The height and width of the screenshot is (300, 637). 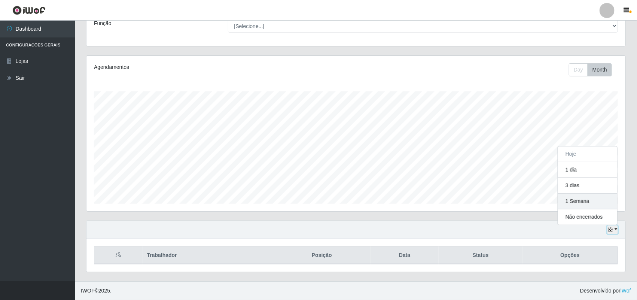 What do you see at coordinates (405, 255) in the screenshot?
I see `th: Data` at bounding box center [405, 255].